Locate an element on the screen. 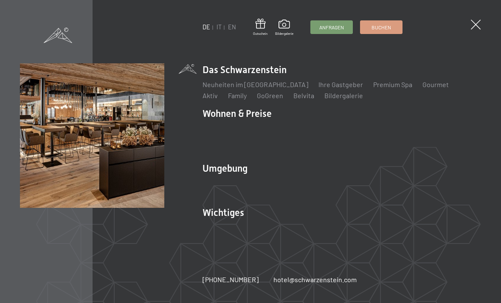 The width and height of the screenshot is (501, 303). span: Buchen is located at coordinates (382, 27).